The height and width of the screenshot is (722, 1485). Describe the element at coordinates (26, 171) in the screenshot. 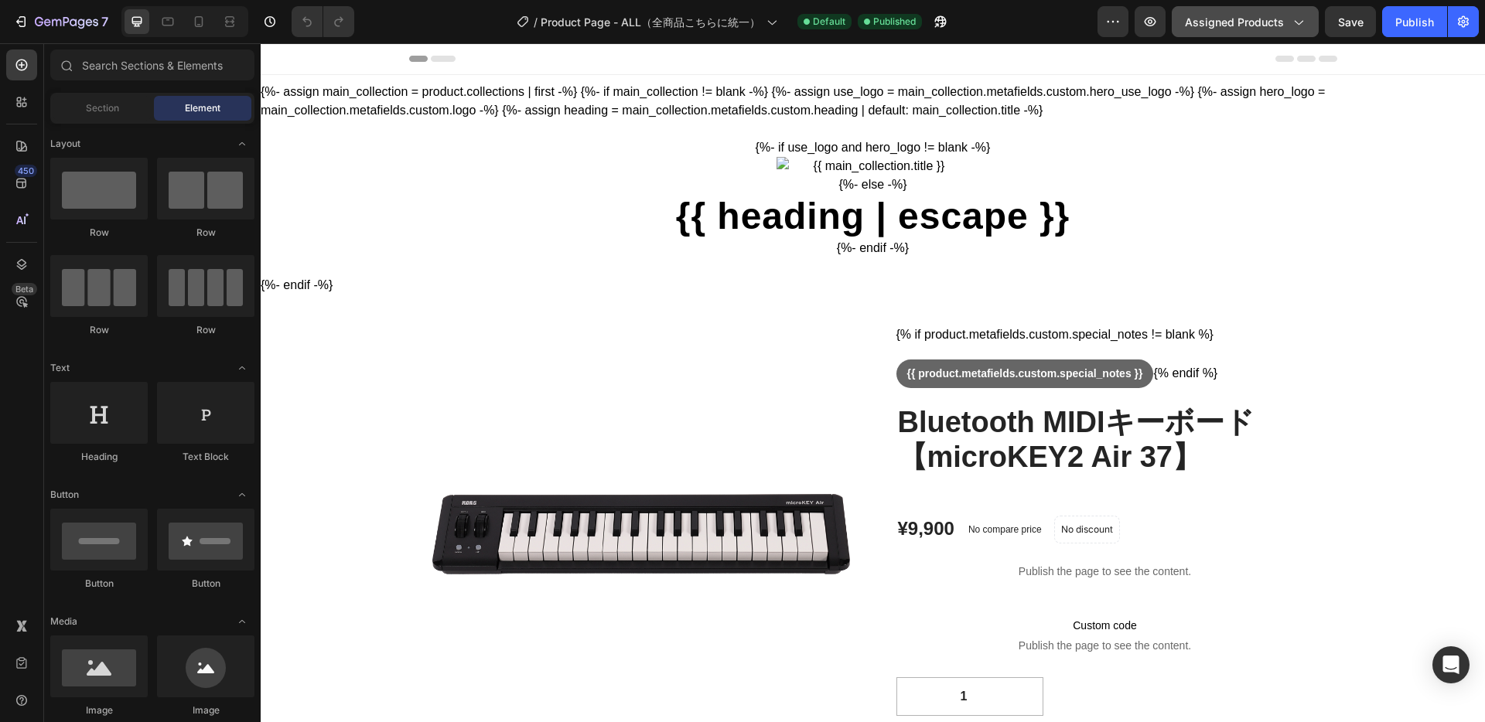

I see `div: 450` at that location.